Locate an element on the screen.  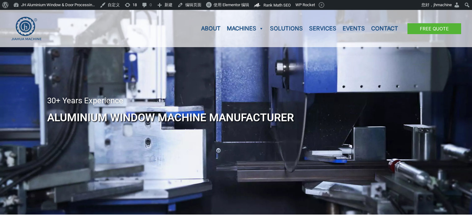
span: Rank Math SEO is located at coordinates (277, 5).